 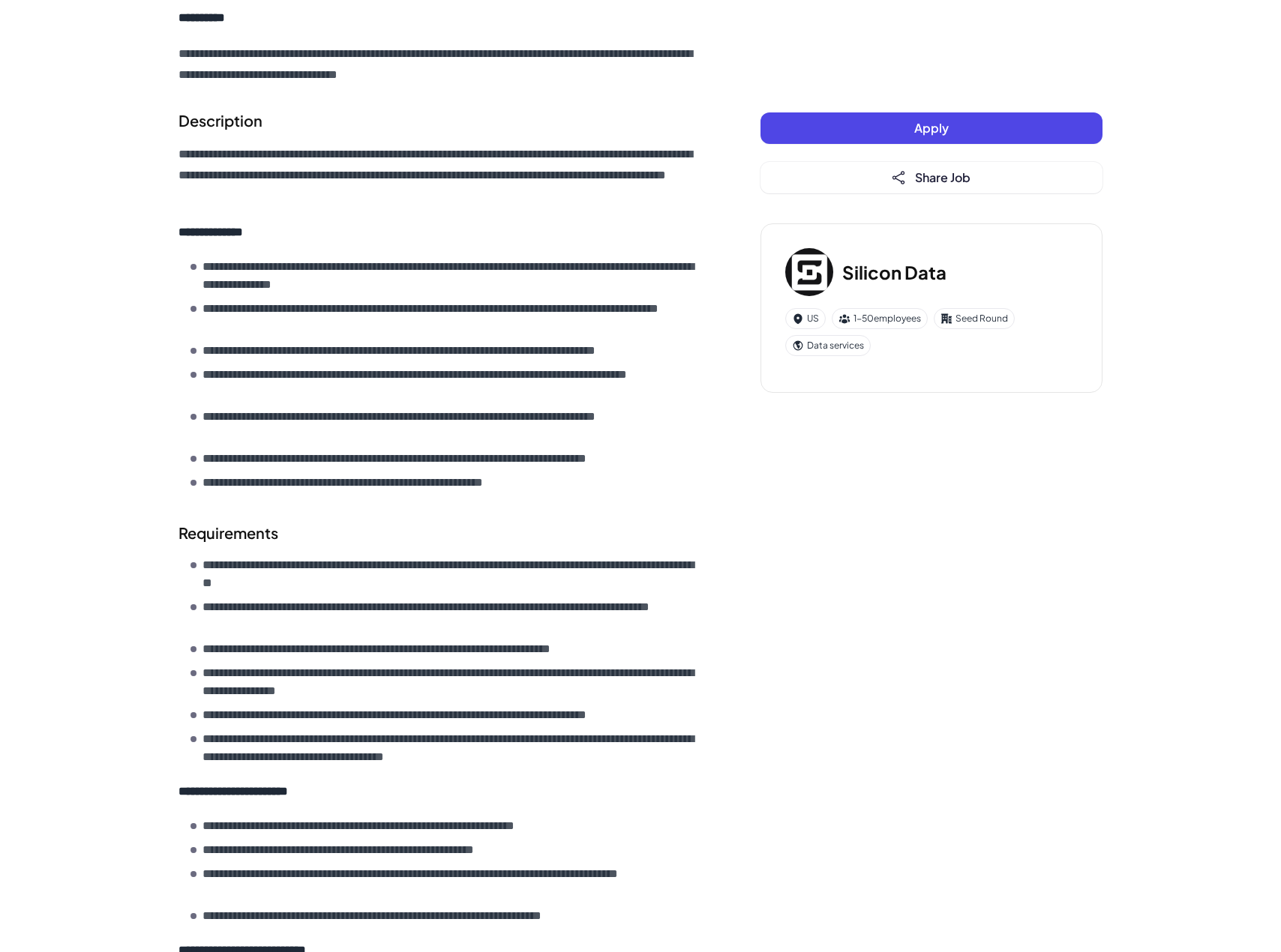 What do you see at coordinates (943, 177) in the screenshot?
I see `span: Share Job` at bounding box center [943, 177].